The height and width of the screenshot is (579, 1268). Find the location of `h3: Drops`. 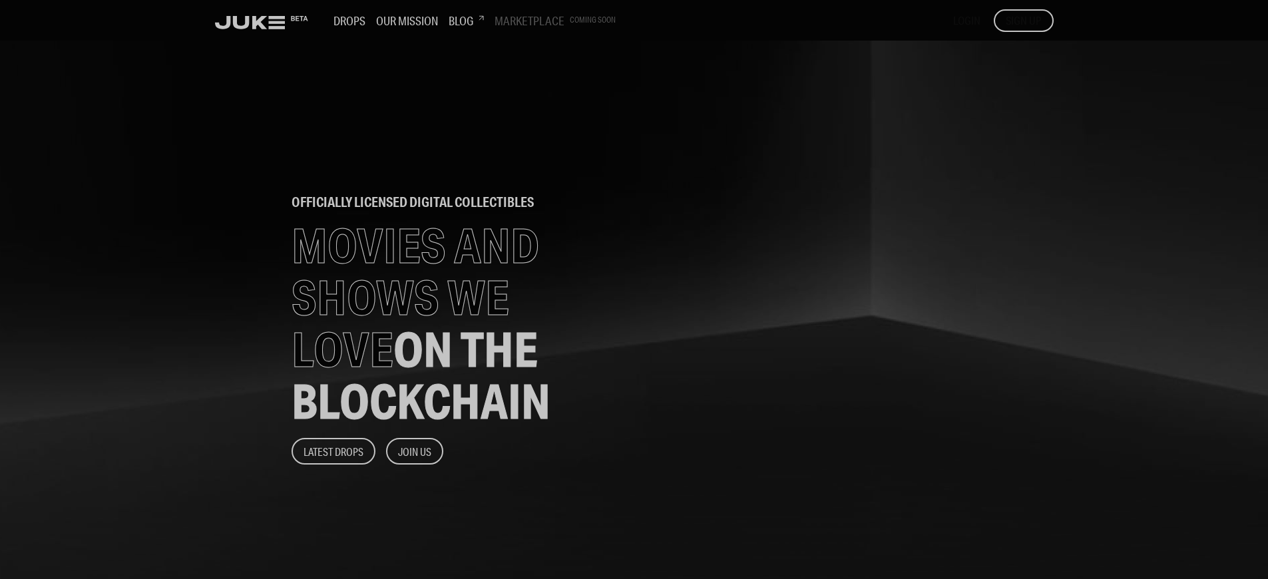

h3: Drops is located at coordinates (350, 21).